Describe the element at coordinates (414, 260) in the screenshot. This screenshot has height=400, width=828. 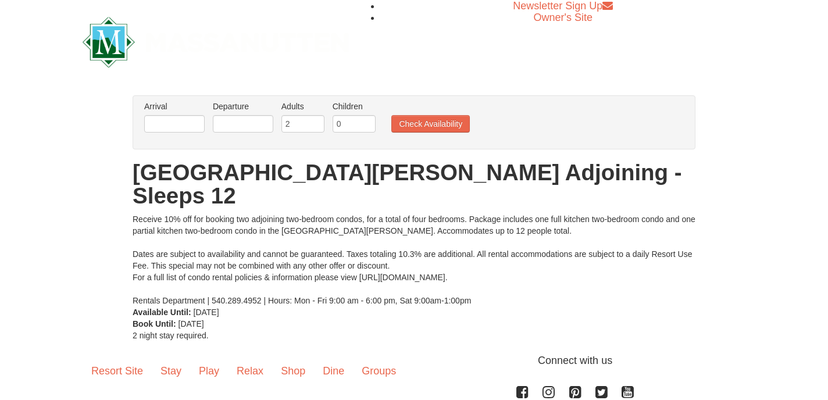
I see `div: Receive 10% off for booking two adjoining two-bedroom condos, for a total of four bedrooms. Packa...` at that location.